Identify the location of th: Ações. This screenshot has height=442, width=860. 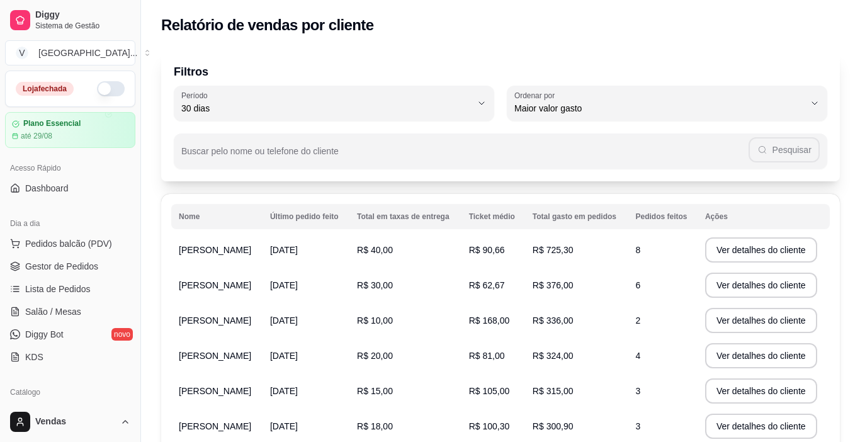
(763, 216).